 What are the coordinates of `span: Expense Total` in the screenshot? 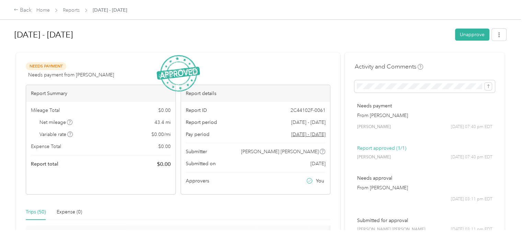 It's located at (46, 146).